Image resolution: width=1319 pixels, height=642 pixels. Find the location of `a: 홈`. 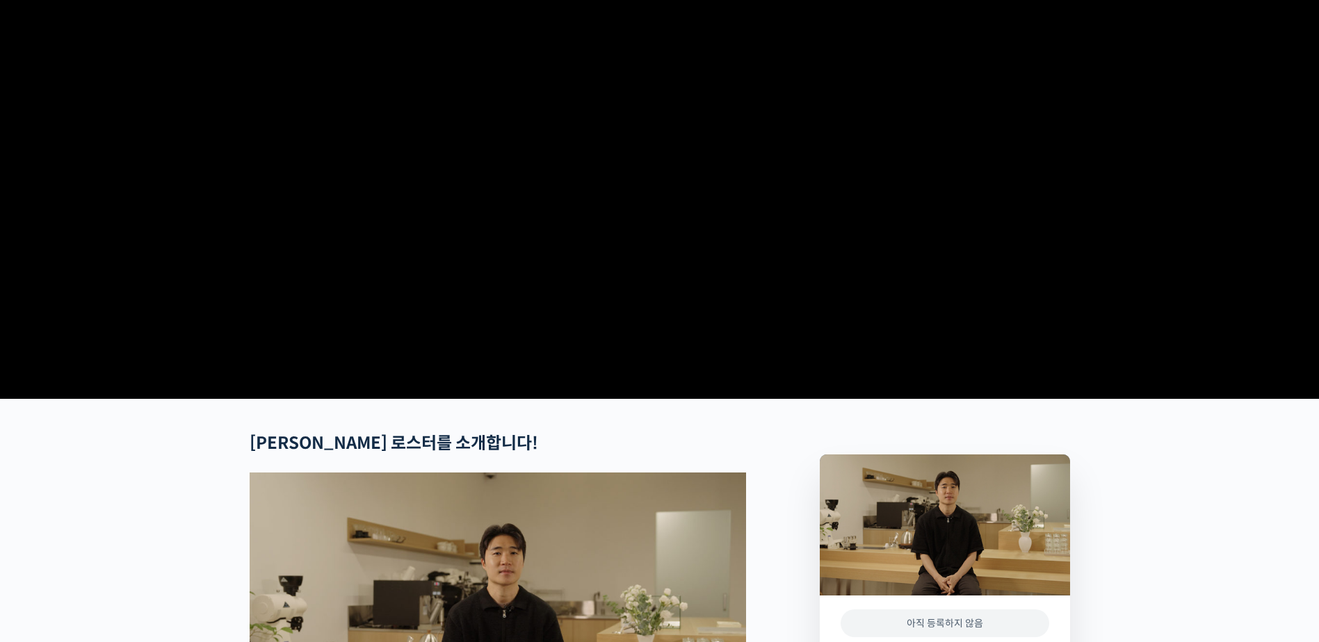

a: 홈 is located at coordinates (48, 458).